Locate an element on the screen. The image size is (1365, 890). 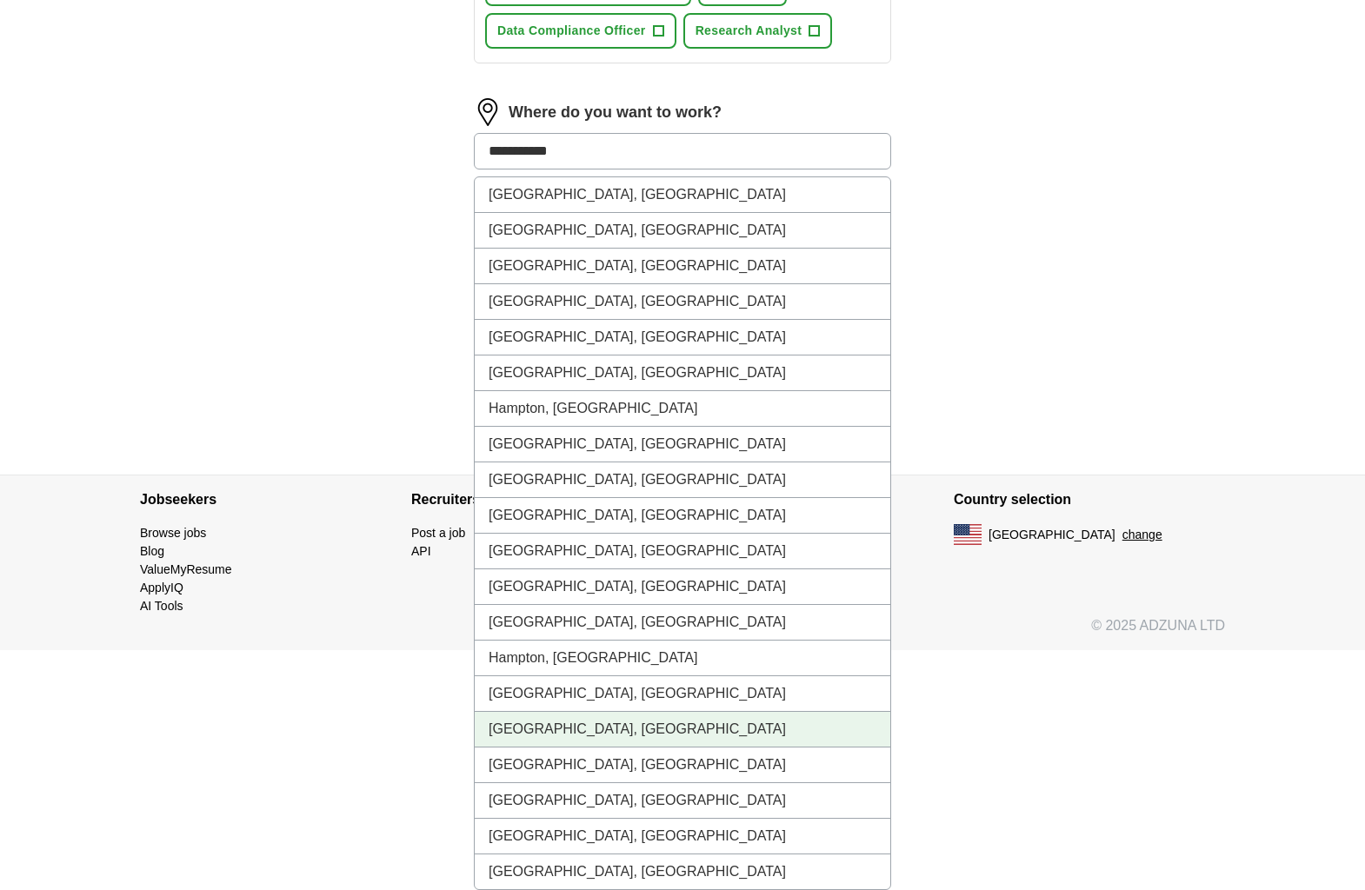
a: ValueMyResume is located at coordinates (186, 569).